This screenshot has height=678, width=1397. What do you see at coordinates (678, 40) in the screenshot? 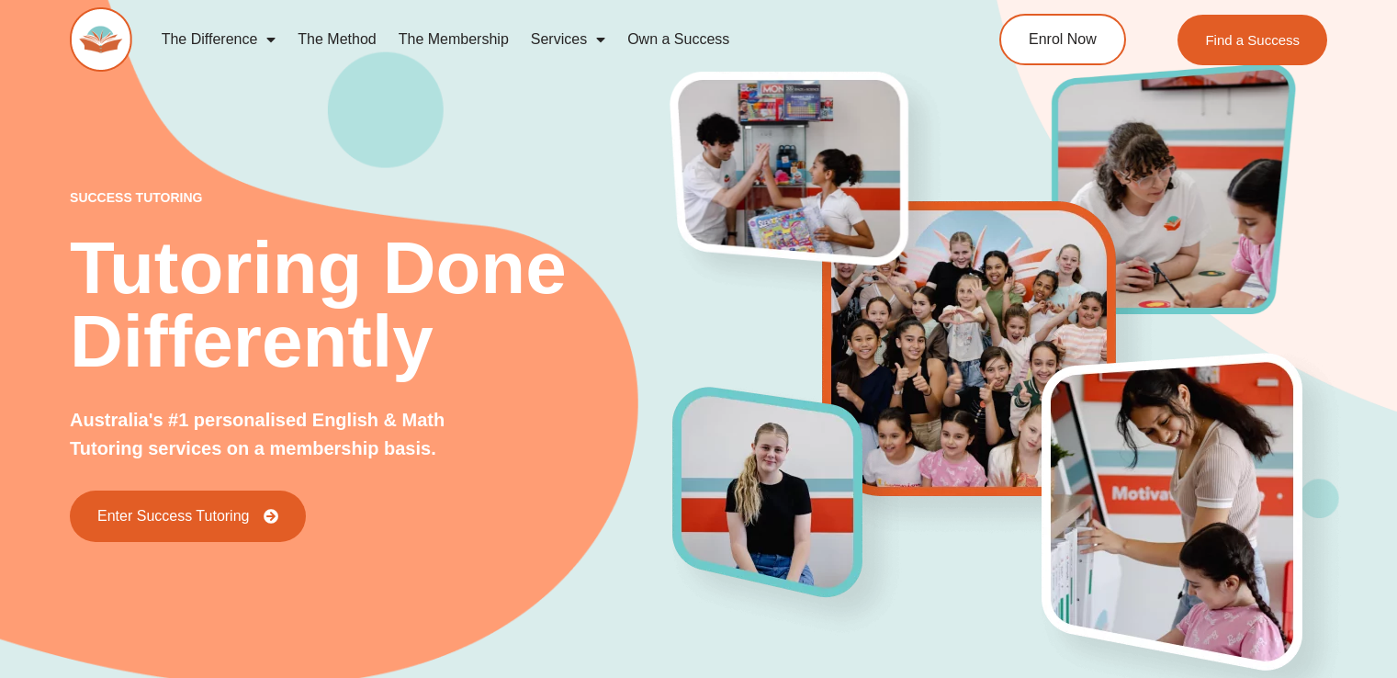
I see `a: Own a Success` at bounding box center [678, 40].